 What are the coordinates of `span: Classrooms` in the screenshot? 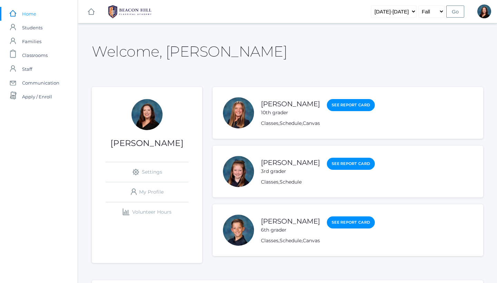 It's located at (35, 55).